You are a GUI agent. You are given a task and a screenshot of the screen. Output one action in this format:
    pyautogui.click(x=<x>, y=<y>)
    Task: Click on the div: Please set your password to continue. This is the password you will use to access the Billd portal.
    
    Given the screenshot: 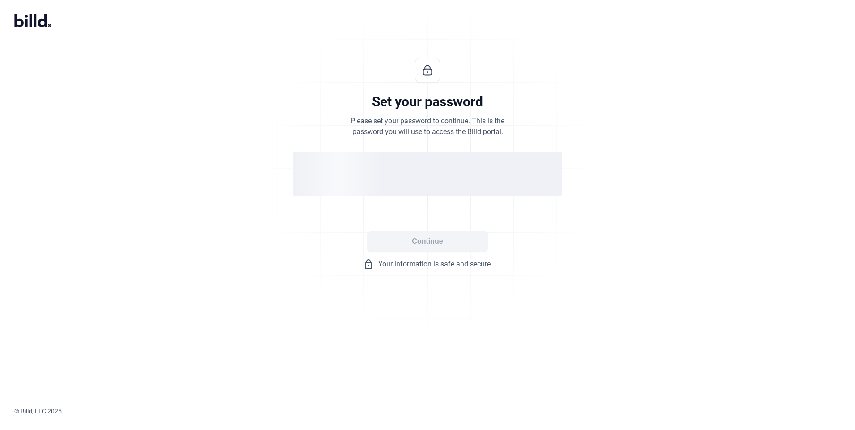 What is the action you would take?
    pyautogui.click(x=428, y=127)
    